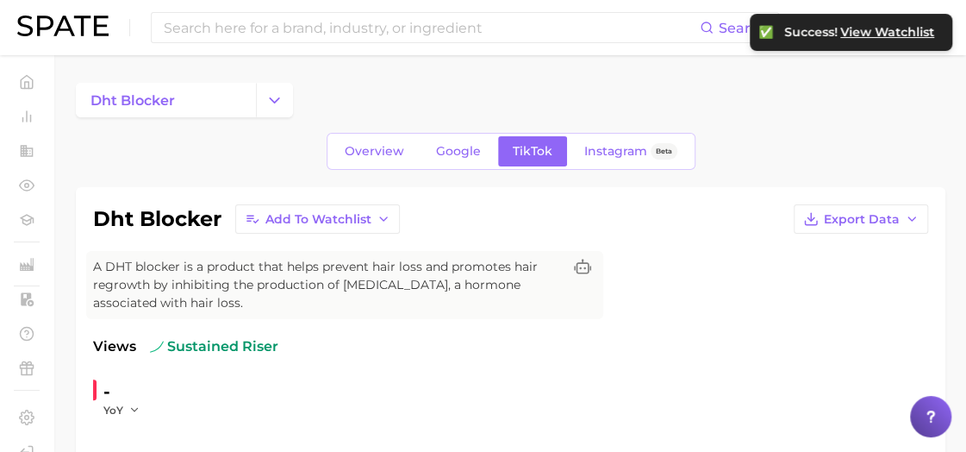  What do you see at coordinates (318, 219) in the screenshot?
I see `span: Add to Watchlist` at bounding box center [318, 219].